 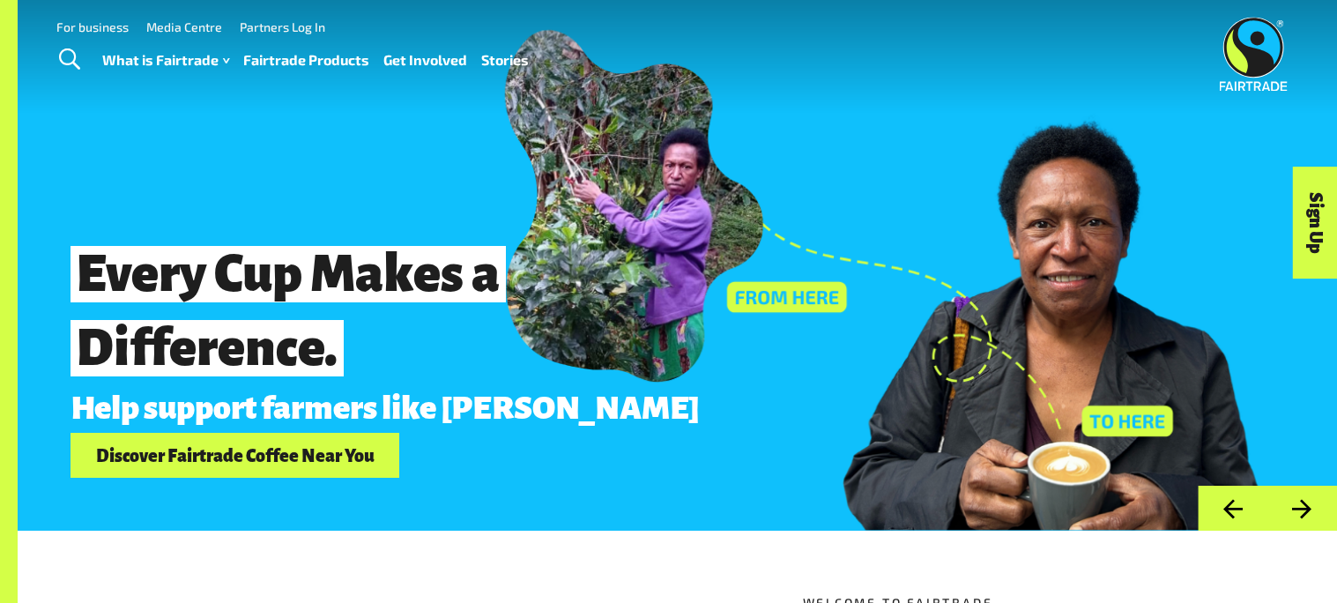 I want to click on img: Fairtrade Australia New Zealand logo, so click(x=1253, y=54).